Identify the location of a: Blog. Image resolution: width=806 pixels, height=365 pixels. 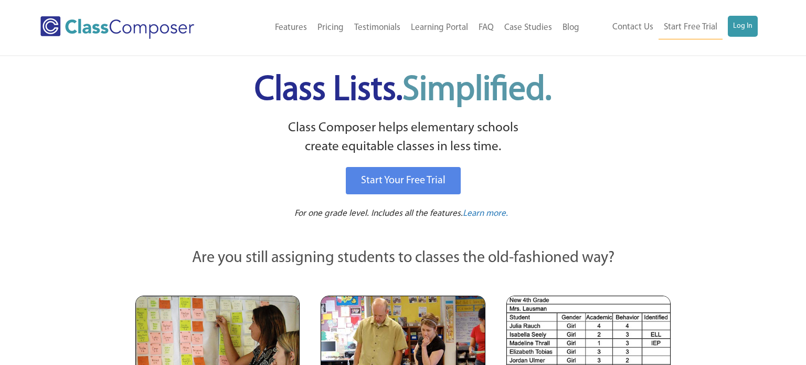
(571, 28).